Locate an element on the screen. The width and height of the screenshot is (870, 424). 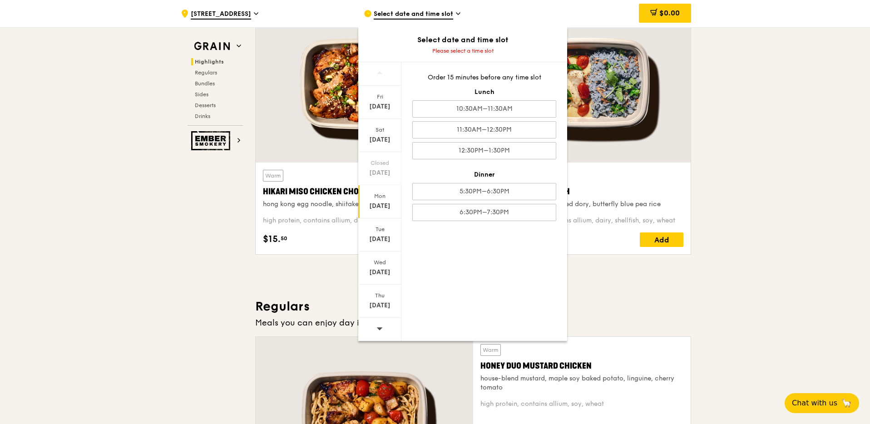
button: Chat with us🦙 is located at coordinates (822, 403).